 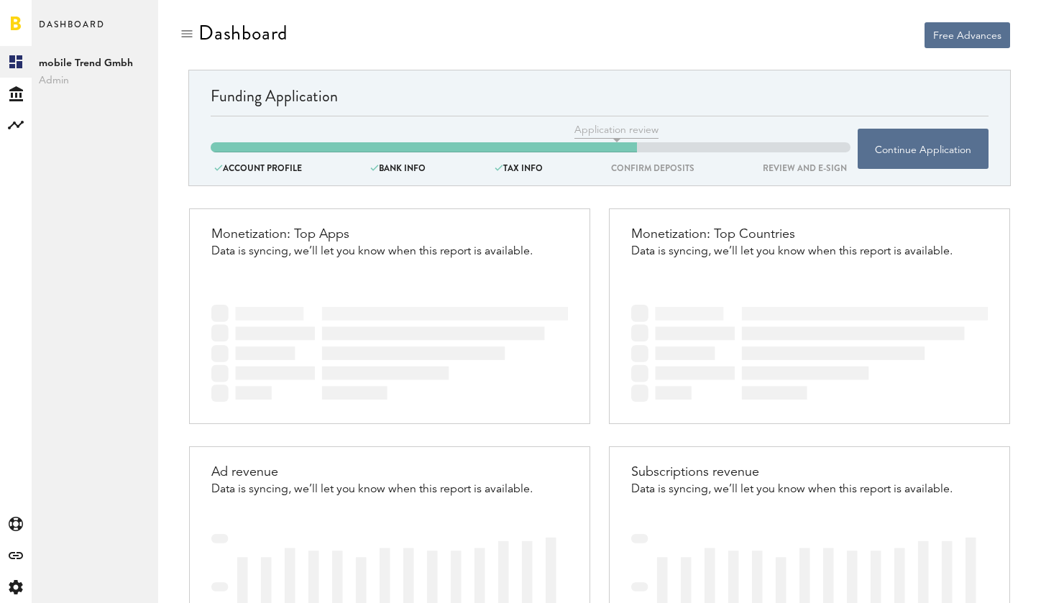 What do you see at coordinates (600, 100) in the screenshot?
I see `div: Funding Application` at bounding box center [600, 100].